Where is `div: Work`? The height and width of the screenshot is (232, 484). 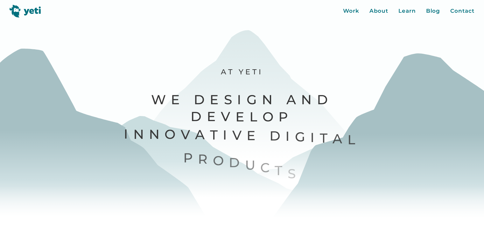
div: Work is located at coordinates (351, 11).